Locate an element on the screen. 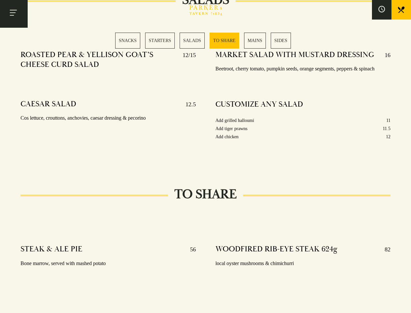 The height and width of the screenshot is (313, 411). h4: WOODFIRED RIB-EYE STEAK 624g is located at coordinates (276, 249).